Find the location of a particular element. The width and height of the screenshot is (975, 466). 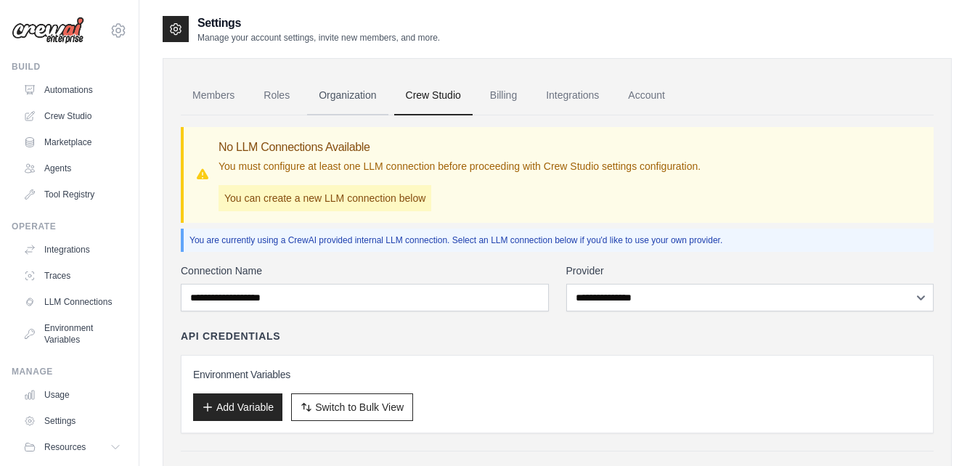

a: Automations is located at coordinates (72, 90).